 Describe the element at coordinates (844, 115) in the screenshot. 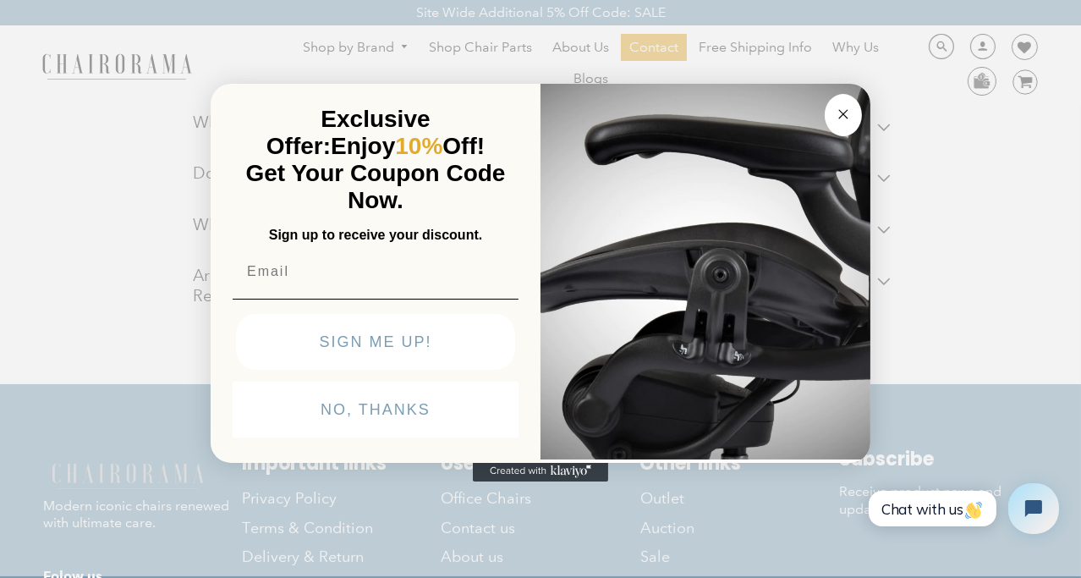

I see `button: Close dialog` at that location.